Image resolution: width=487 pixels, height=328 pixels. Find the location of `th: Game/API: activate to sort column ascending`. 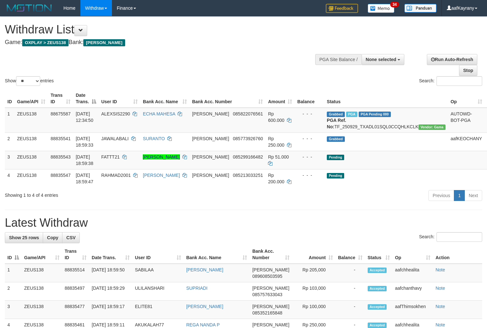

th: Game/API: activate to sort column ascending is located at coordinates (31, 99).